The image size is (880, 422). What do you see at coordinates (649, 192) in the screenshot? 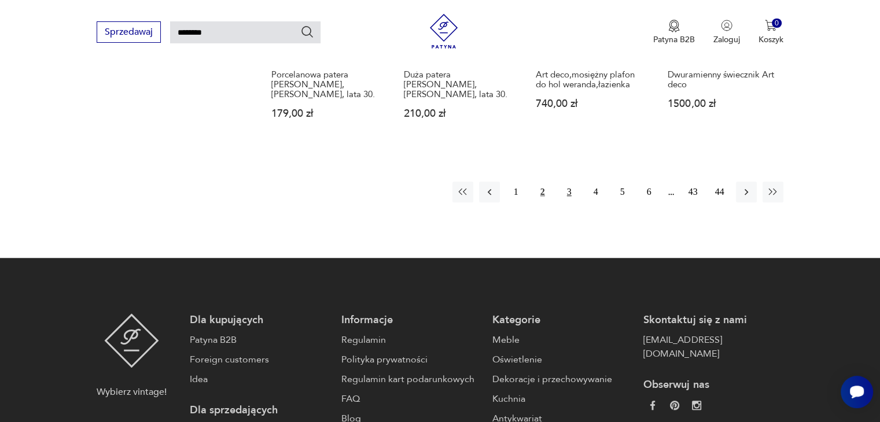
I see `button: 6` at bounding box center [649, 192].